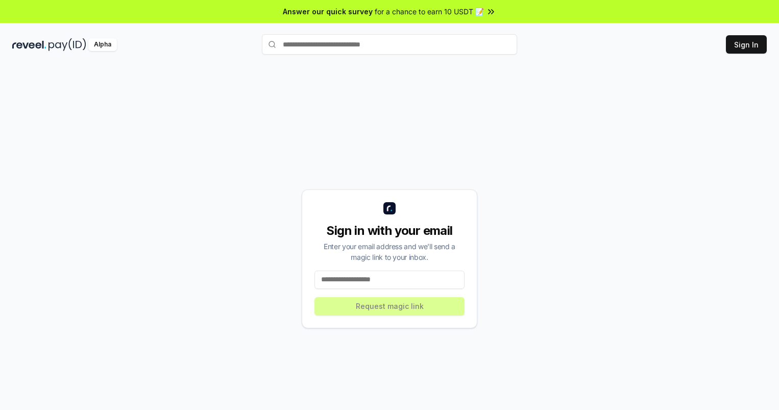  What do you see at coordinates (29, 44) in the screenshot?
I see `img: reveel_dark` at bounding box center [29, 44].